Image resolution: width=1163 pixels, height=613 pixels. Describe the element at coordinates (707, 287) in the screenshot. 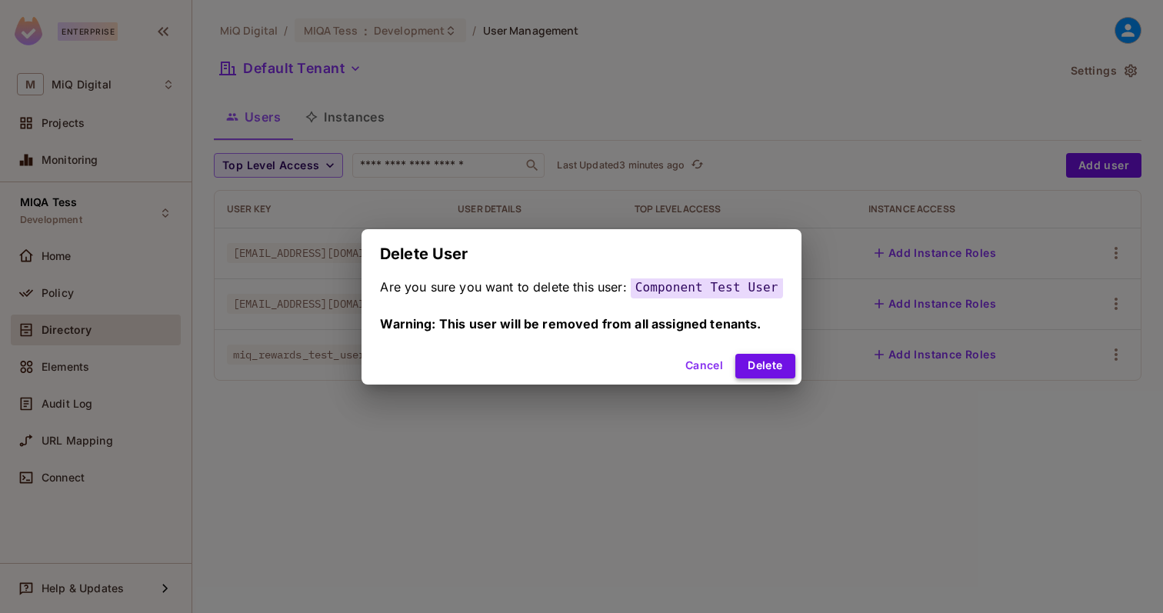

I see `span: Component Test User` at that location.